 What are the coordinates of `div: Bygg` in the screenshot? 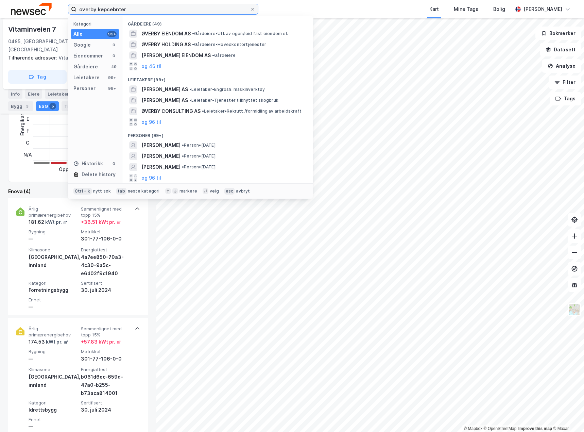 It's located at (21, 106).